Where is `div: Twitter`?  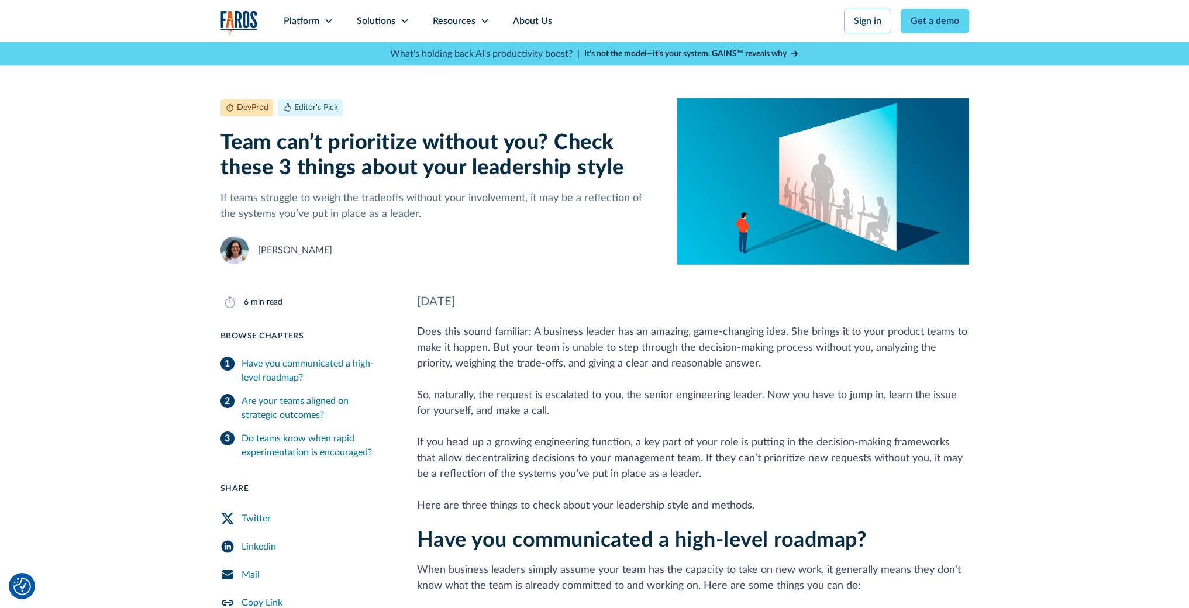
div: Twitter is located at coordinates (256, 519).